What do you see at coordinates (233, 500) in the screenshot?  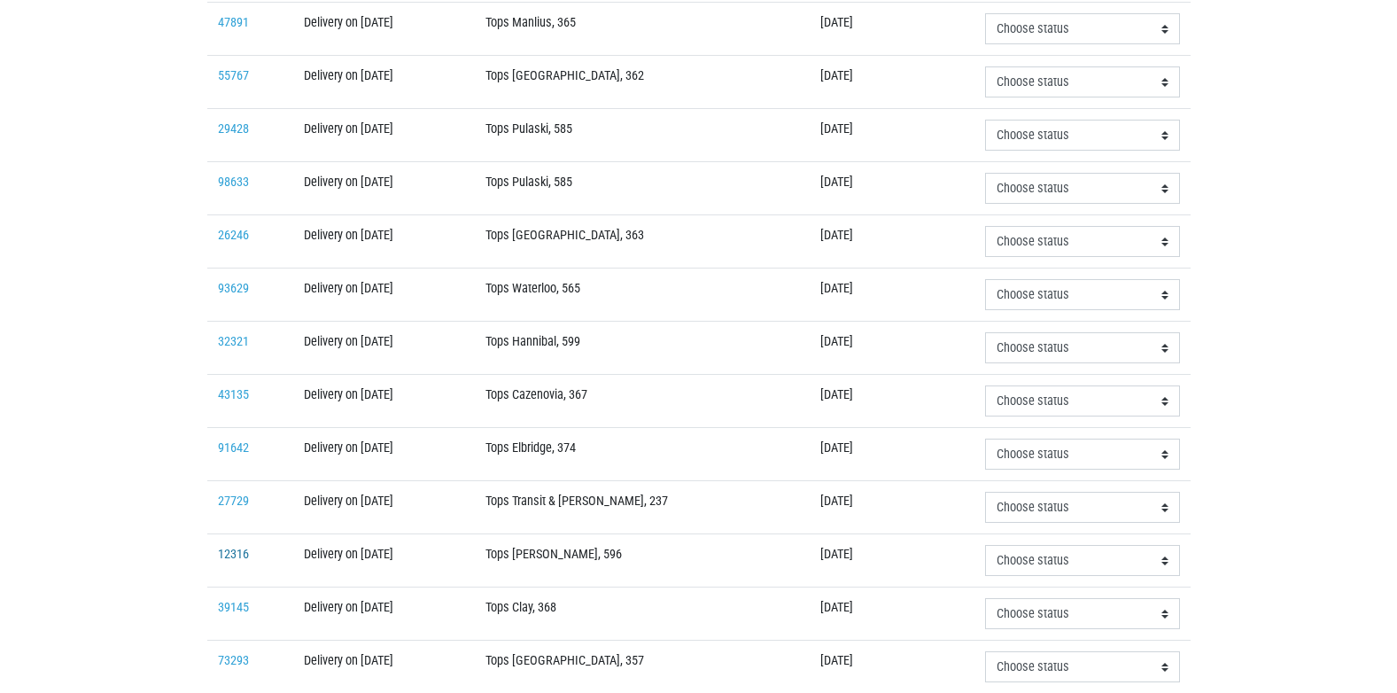 I see `a: 27729` at bounding box center [233, 500].